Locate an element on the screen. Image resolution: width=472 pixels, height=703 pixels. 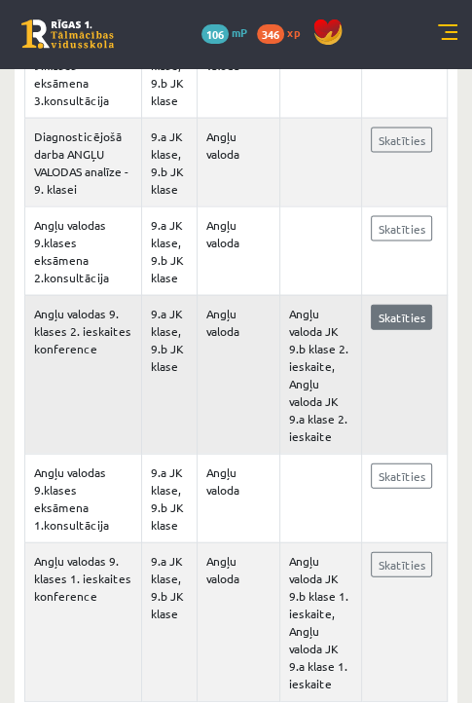
a: 346 xp is located at coordinates (283, 32).